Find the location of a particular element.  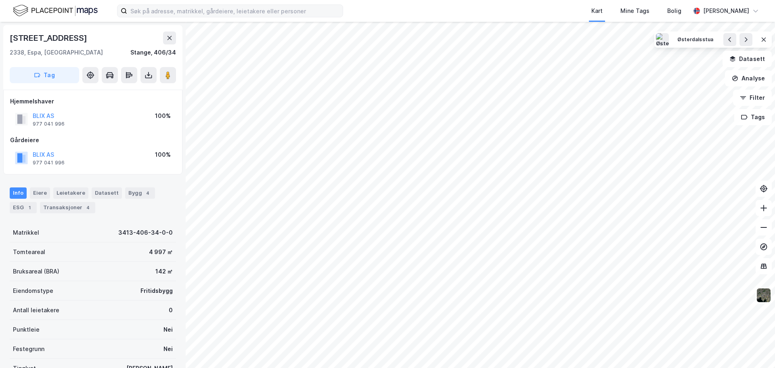

div: 142 ㎡ is located at coordinates (164, 271).